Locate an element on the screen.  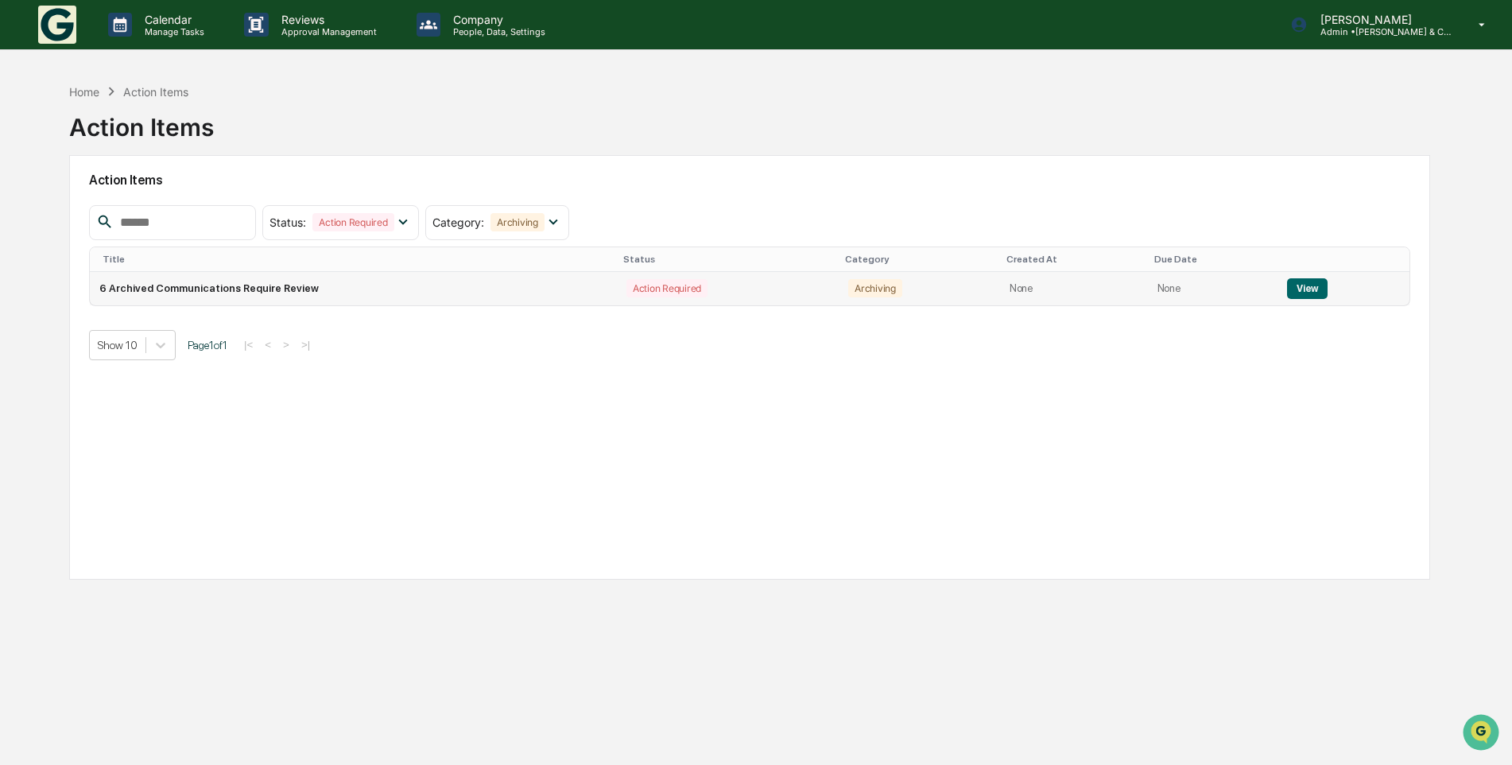
div: Home is located at coordinates (84, 91).